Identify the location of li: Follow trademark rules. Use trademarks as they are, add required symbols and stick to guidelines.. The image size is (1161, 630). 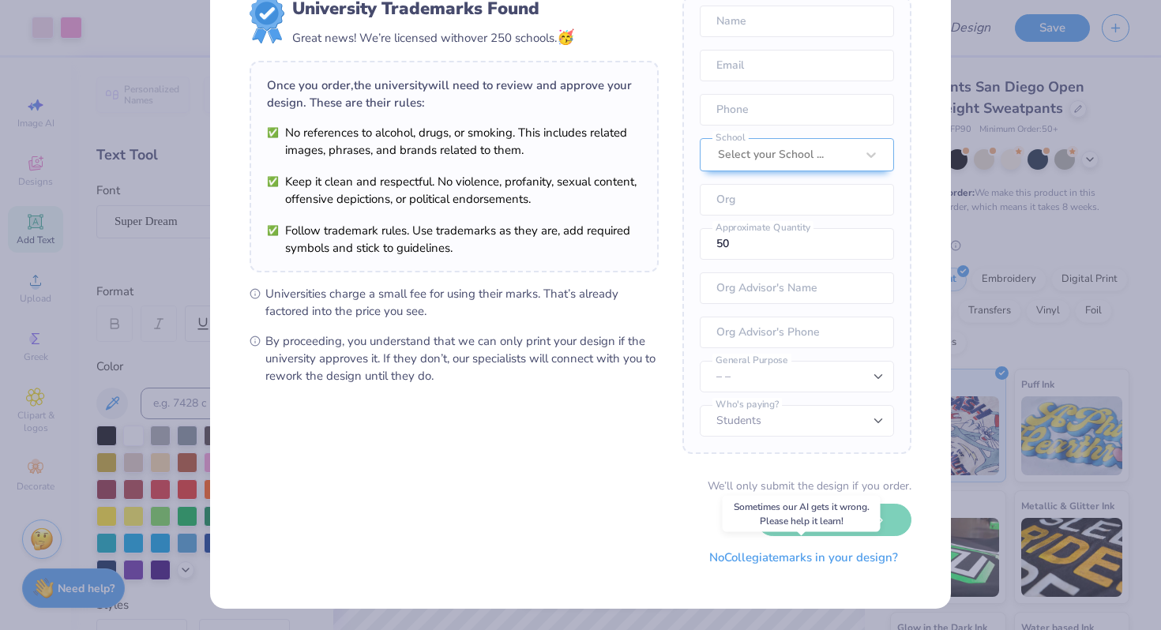
(454, 239).